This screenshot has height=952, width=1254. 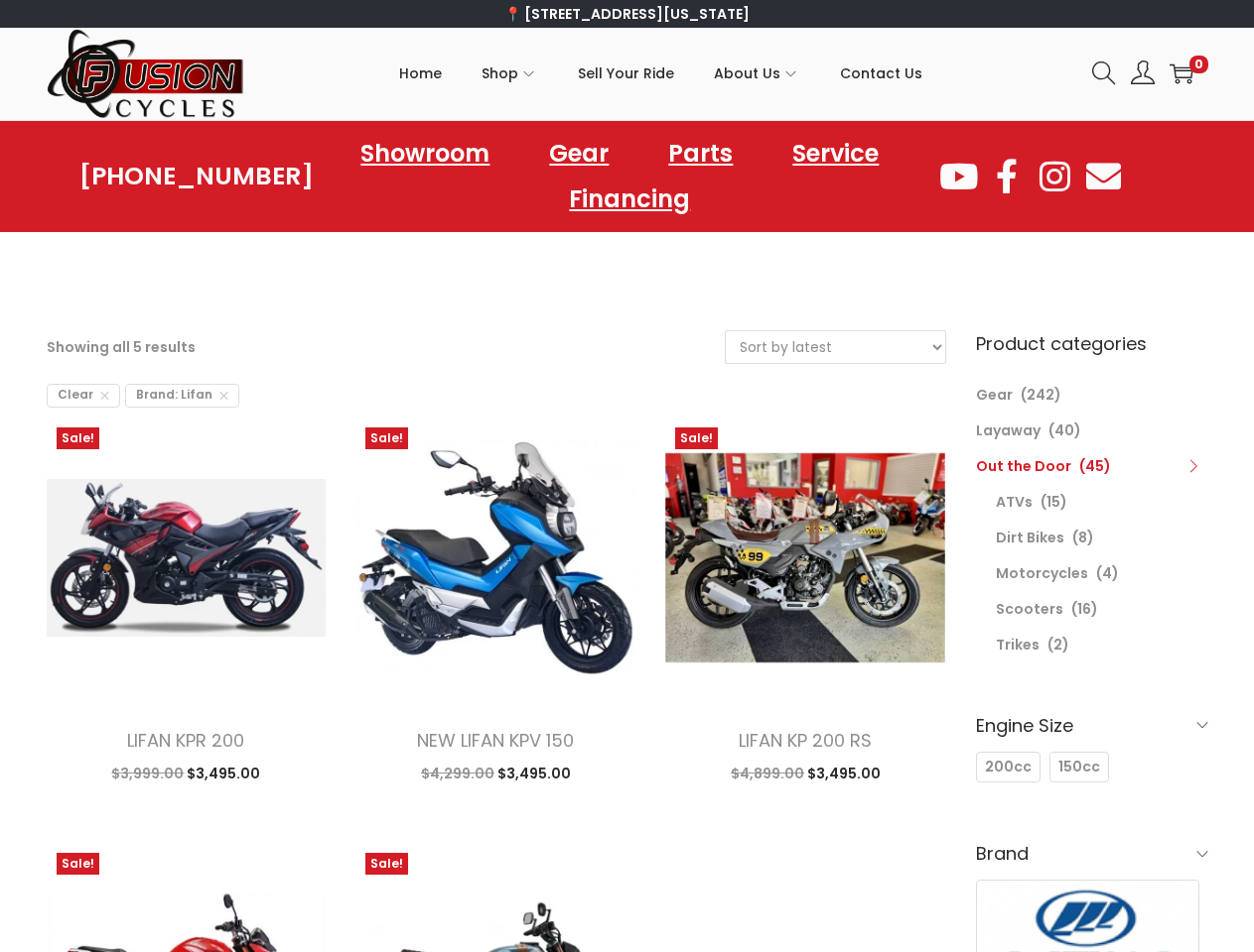 I want to click on span: 150cc, so click(x=1079, y=766).